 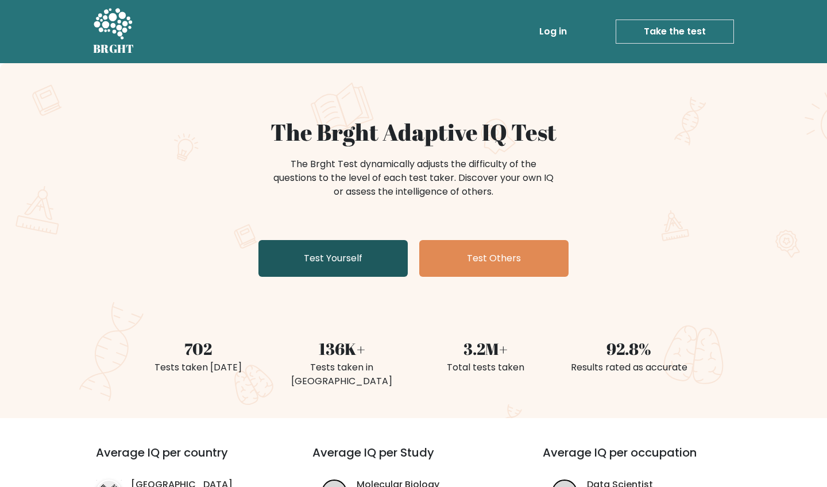 What do you see at coordinates (114, 32) in the screenshot?
I see `a: BRGHT` at bounding box center [114, 32].